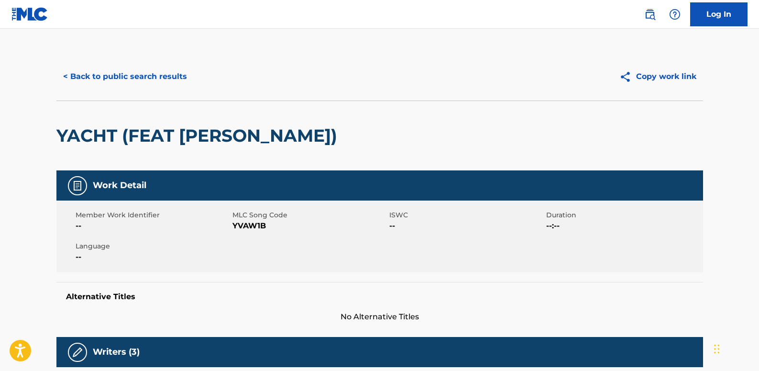  I want to click on button: < Back to public search results, so click(125, 77).